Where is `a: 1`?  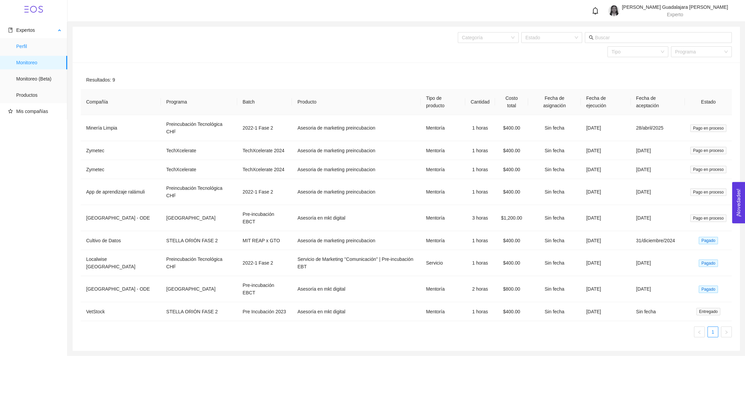
a: 1 is located at coordinates (713, 332).